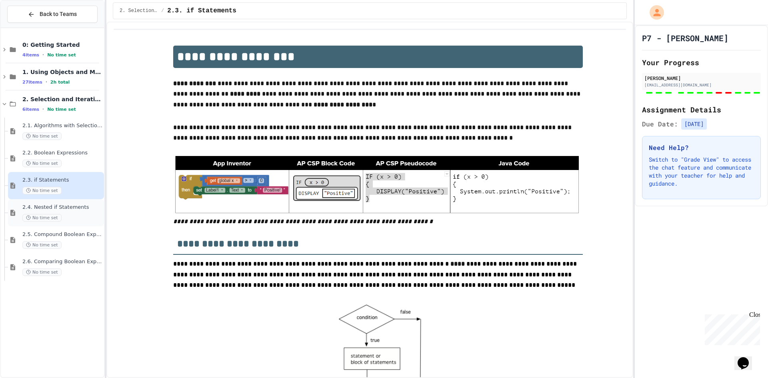 Image resolution: width=768 pixels, height=378 pixels. What do you see at coordinates (62, 126) in the screenshot?
I see `span: 2.1. Algorithms with Selection and Repetition` at bounding box center [62, 126].